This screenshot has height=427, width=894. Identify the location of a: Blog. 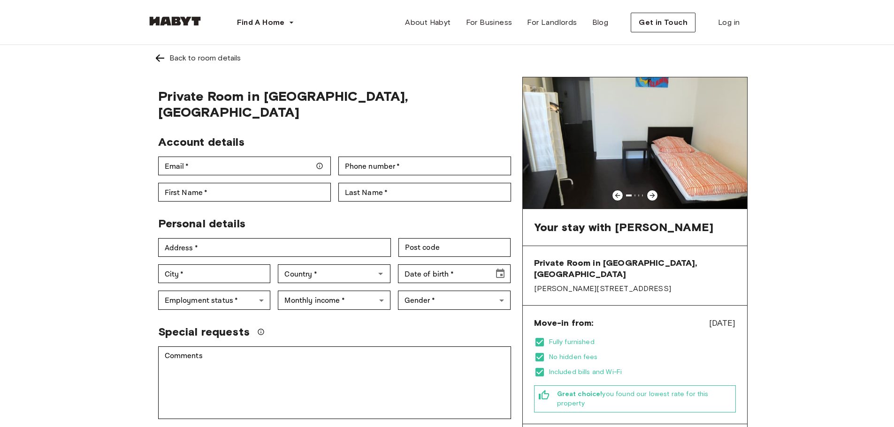
(600, 23).